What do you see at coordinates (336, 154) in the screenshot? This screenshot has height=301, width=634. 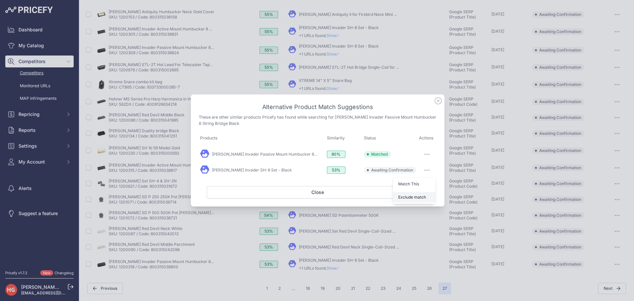 I see `span: 80%` at bounding box center [336, 154].